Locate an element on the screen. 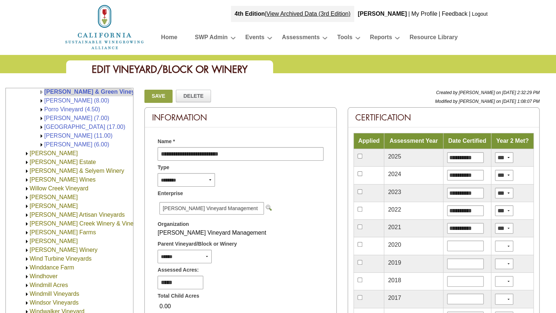 The image size is (556, 313). span: 2017 is located at coordinates (395, 297).